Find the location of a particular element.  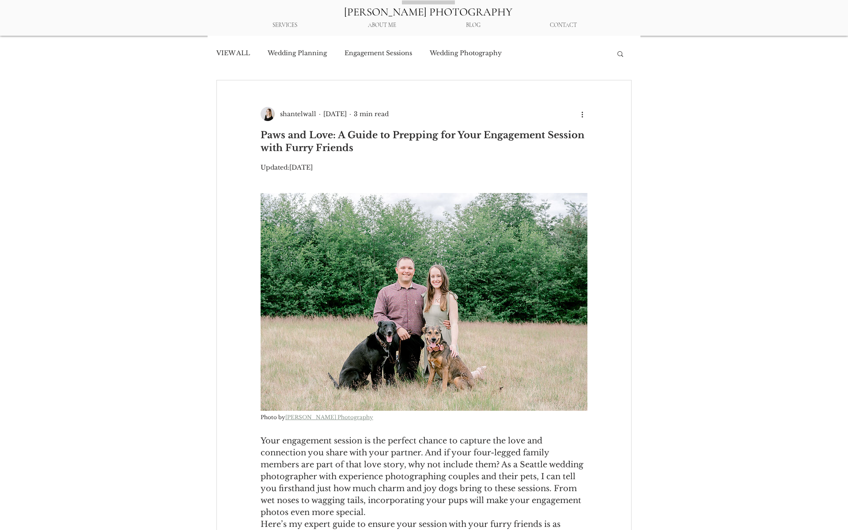

p: Updated: is located at coordinates (424, 167).